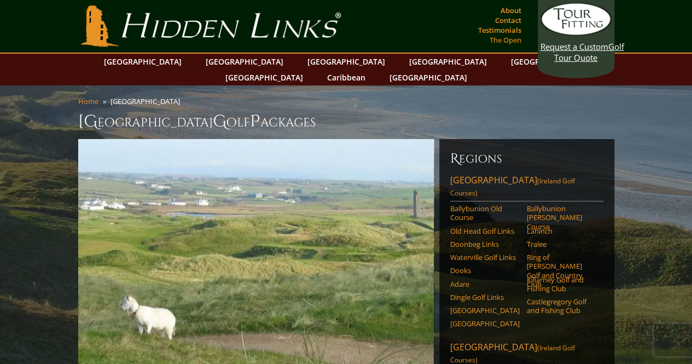 This screenshot has height=364, width=692. Describe the element at coordinates (561, 284) in the screenshot. I see `a: Killarney Golf and Fishing Club` at that location.